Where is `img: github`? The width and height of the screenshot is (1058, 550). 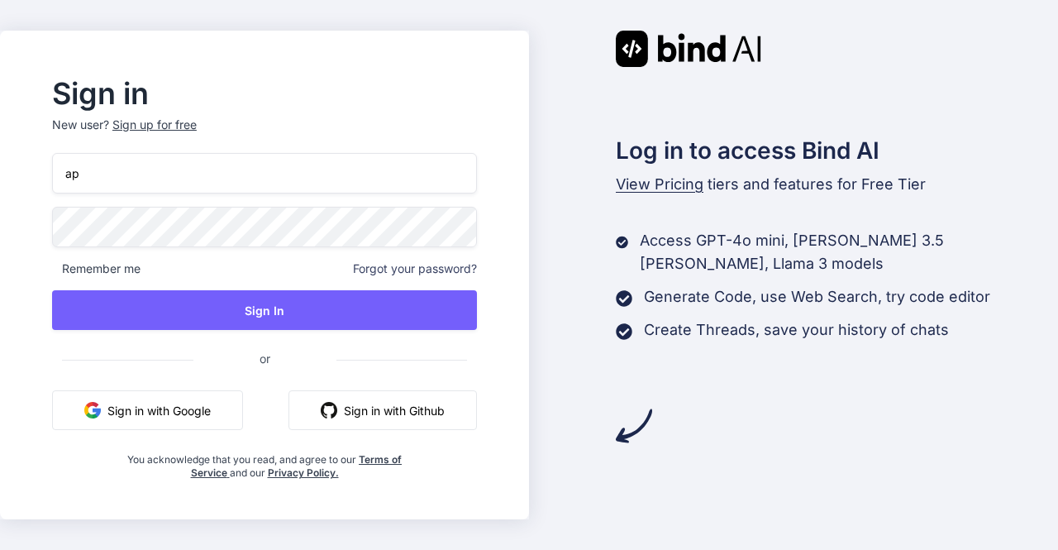 img: github is located at coordinates (329, 410).